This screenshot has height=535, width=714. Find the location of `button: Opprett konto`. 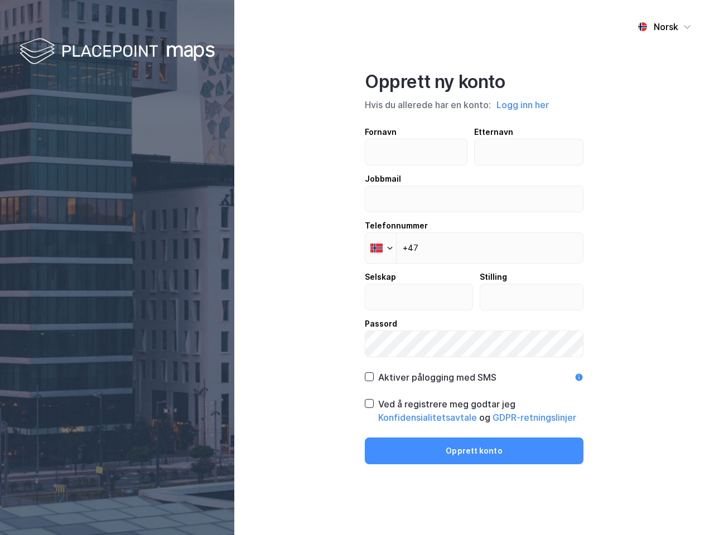

button: Opprett konto is located at coordinates (474, 451).